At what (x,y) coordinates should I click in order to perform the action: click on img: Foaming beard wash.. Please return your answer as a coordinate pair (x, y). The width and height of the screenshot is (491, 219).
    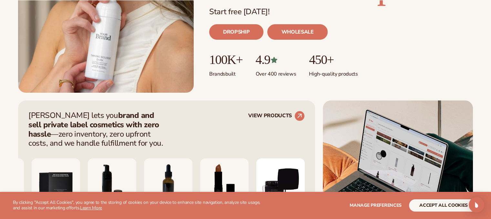
    Looking at the image, I should click on (112, 182).